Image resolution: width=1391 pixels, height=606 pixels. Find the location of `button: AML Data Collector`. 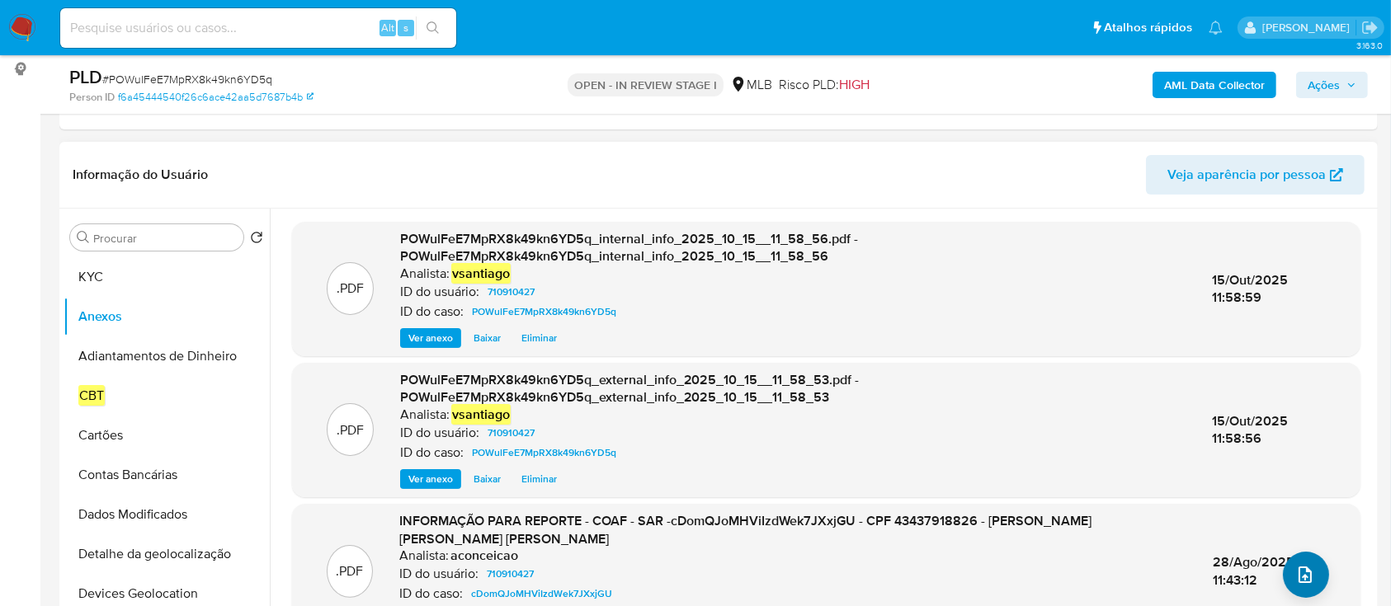

button: AML Data Collector is located at coordinates (1215, 85).